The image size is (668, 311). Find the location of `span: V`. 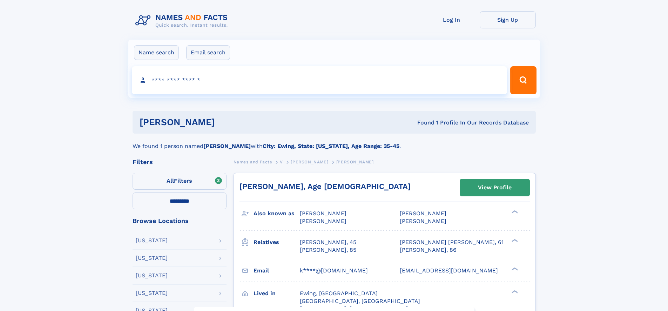

span: V is located at coordinates (281, 162).